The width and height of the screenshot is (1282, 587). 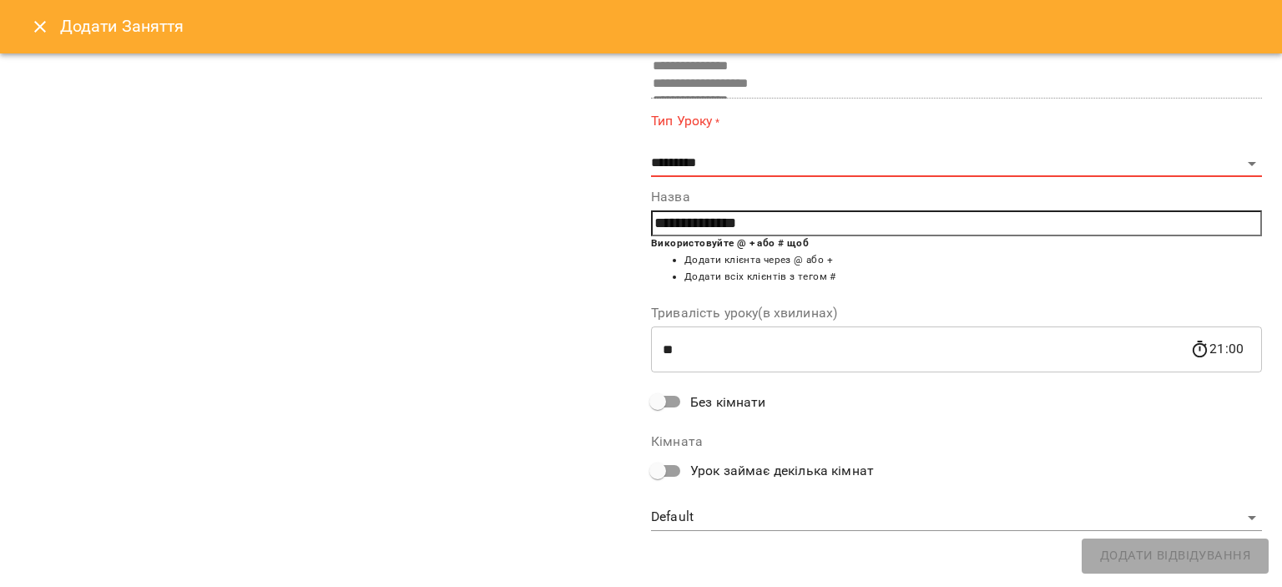 What do you see at coordinates (973, 277) in the screenshot?
I see `li: Додати всіх клієнтів з тегом #` at bounding box center [973, 277].